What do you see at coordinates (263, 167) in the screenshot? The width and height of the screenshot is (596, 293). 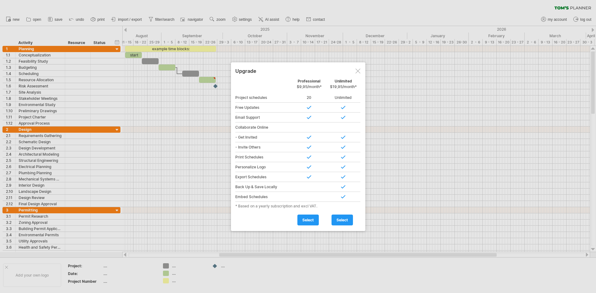 I see `div: Personalize Logo` at bounding box center [263, 167].